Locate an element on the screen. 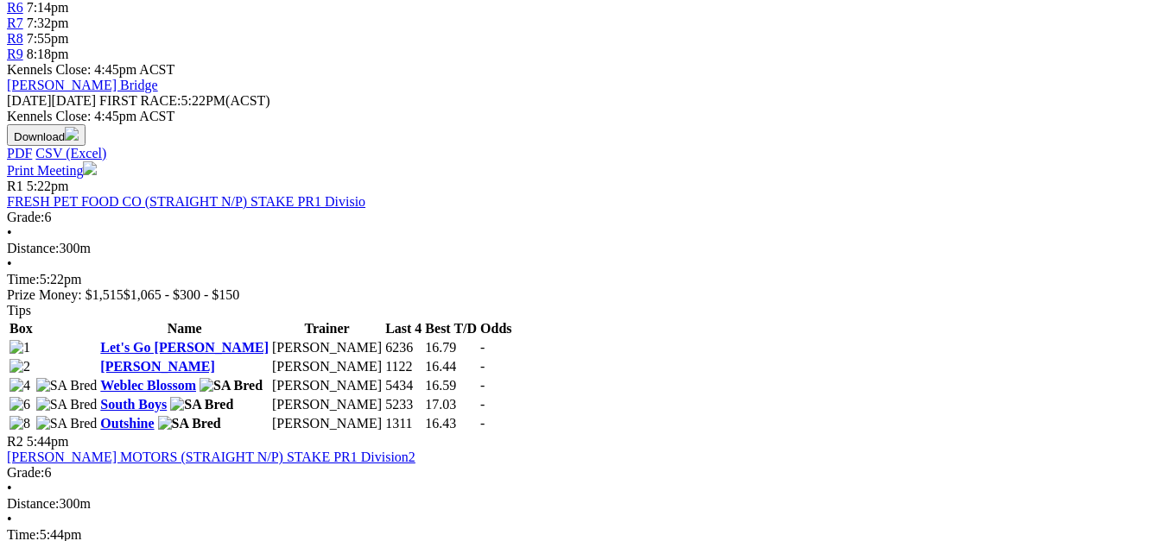 This screenshot has width=1160, height=541. td: 16.44 is located at coordinates (451, 367).